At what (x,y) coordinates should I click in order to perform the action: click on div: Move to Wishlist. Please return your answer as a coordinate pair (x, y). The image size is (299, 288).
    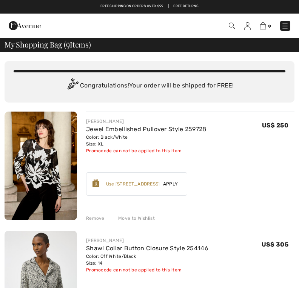
    Looking at the image, I should click on (133, 219).